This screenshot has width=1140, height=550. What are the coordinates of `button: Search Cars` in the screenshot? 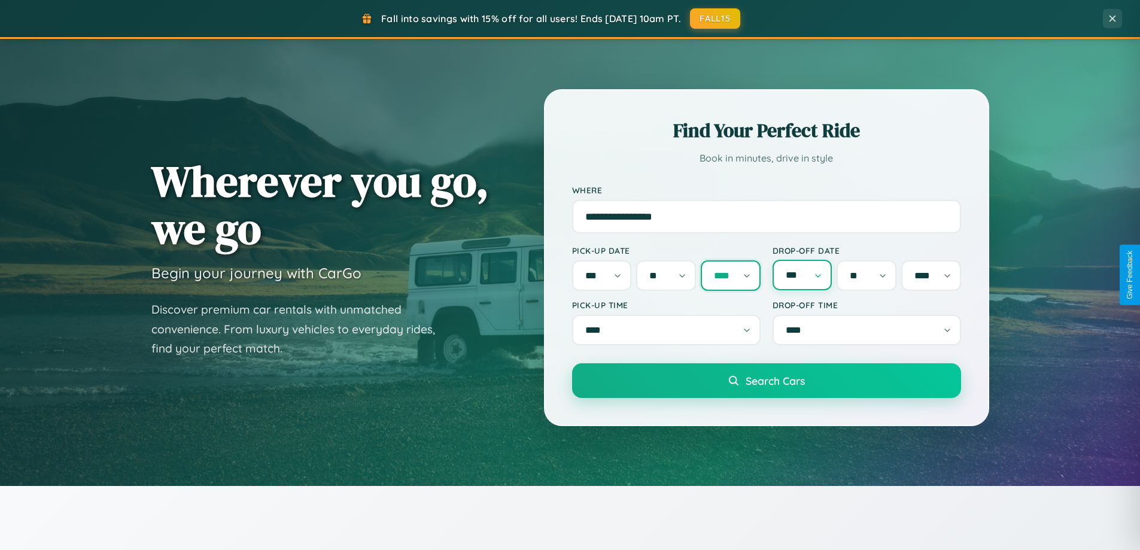 It's located at (767, 381).